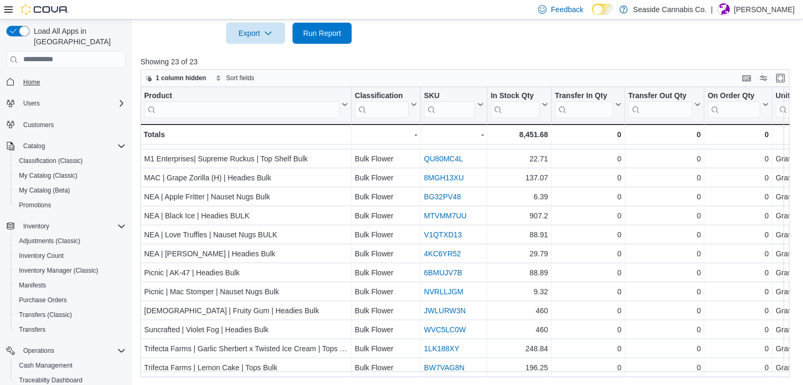  Describe the element at coordinates (246, 159) in the screenshot. I see `div: M1 Enterprises| Supreme Ruckus | Top Shelf Bulk` at that location.